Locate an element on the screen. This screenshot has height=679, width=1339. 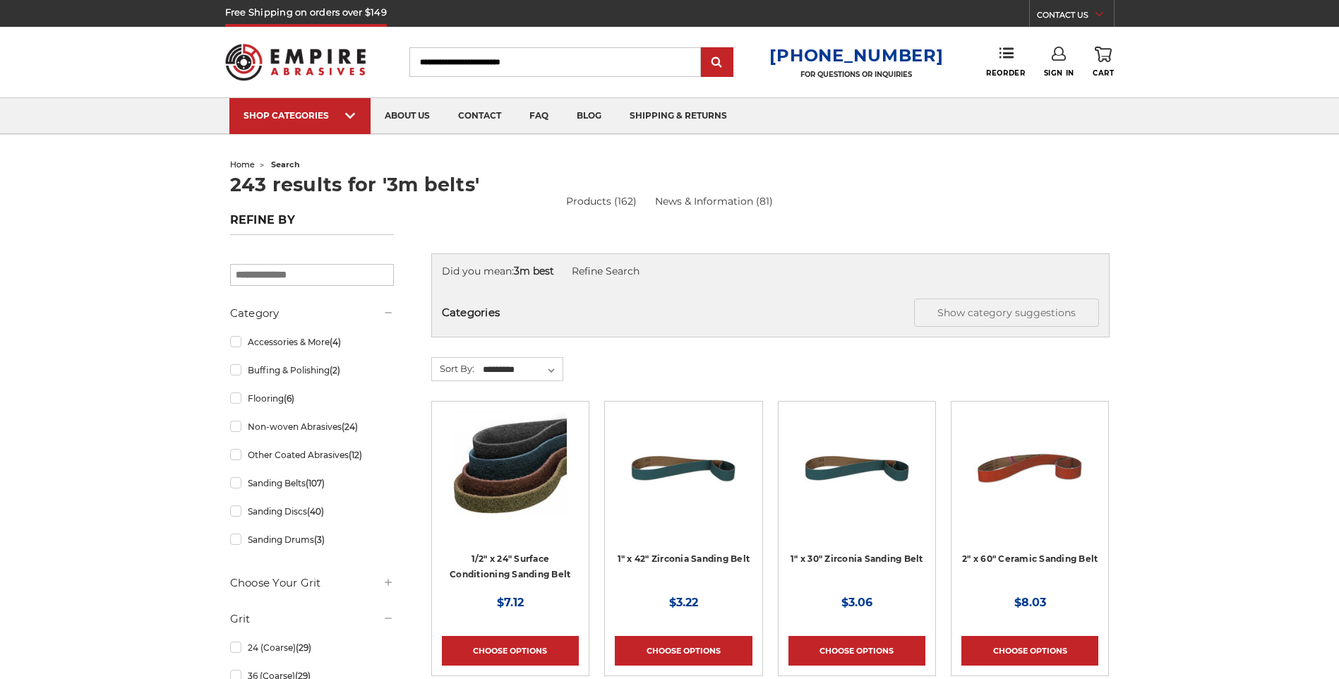
a: 2" x 60" Ceramic Sanding Belt is located at coordinates (1030, 558).